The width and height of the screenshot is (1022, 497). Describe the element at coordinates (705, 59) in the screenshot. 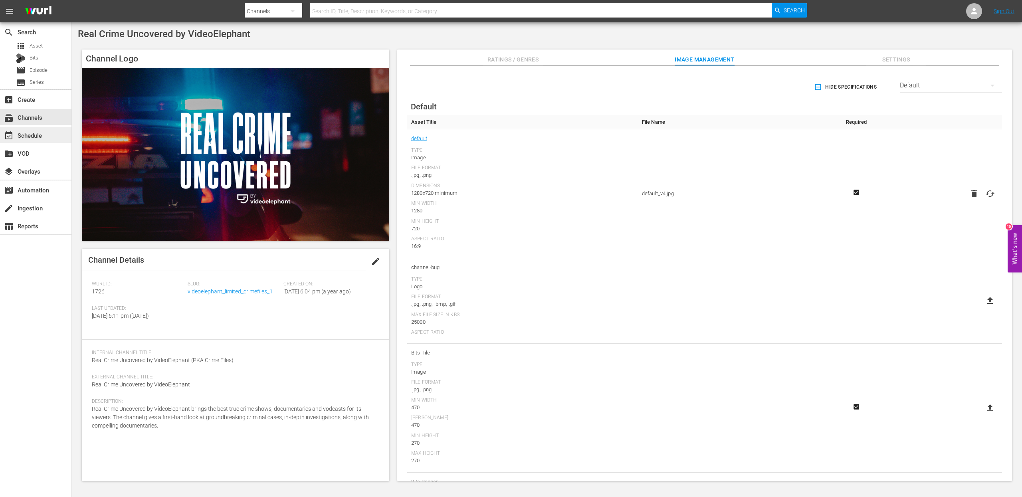

I see `span: Image Management` at that location.